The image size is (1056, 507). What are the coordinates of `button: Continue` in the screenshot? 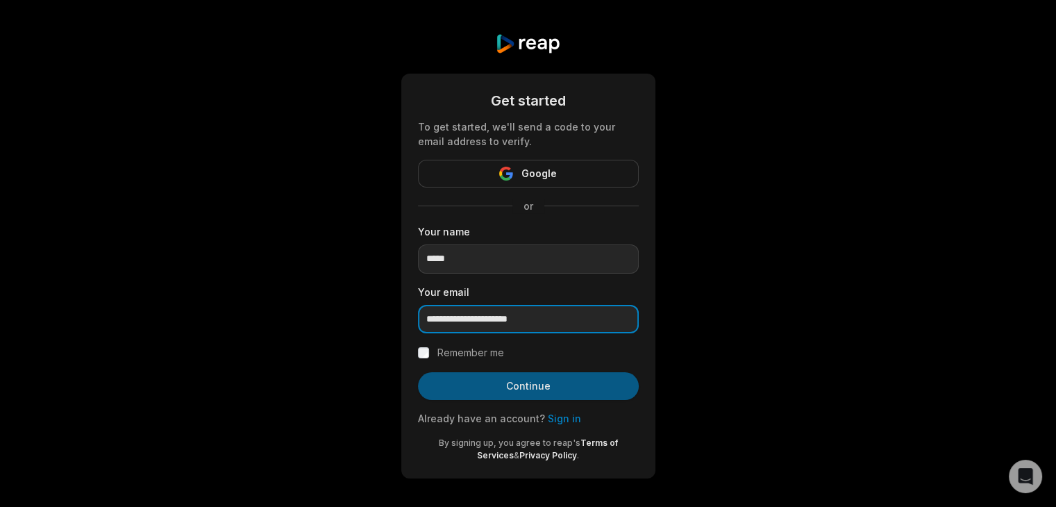 It's located at (528, 386).